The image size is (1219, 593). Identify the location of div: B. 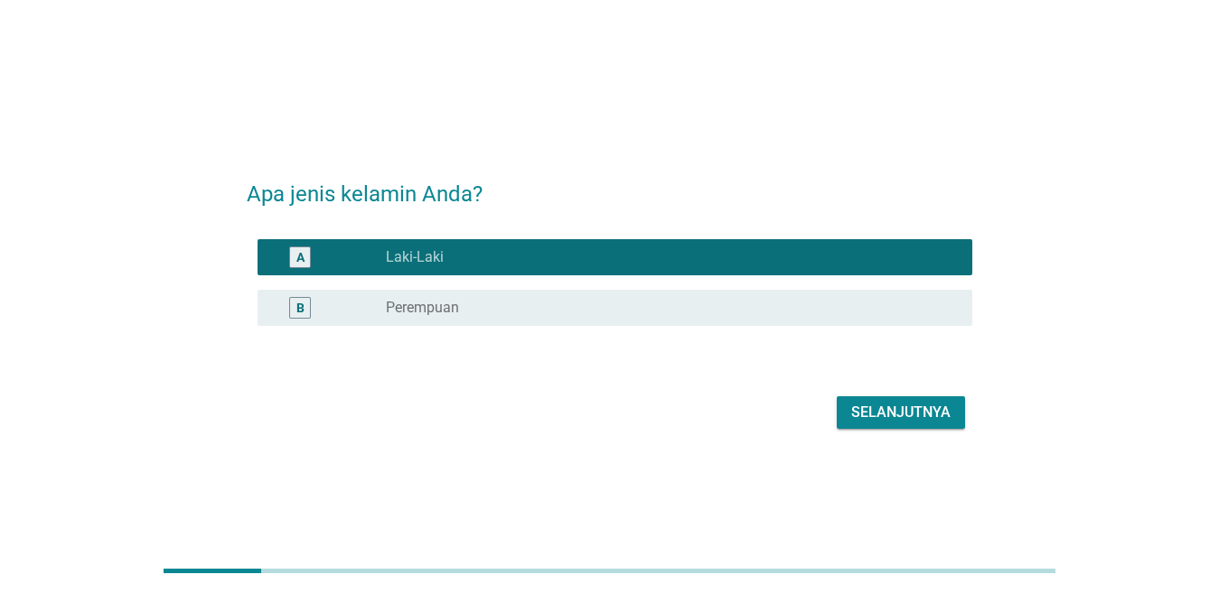
(300, 307).